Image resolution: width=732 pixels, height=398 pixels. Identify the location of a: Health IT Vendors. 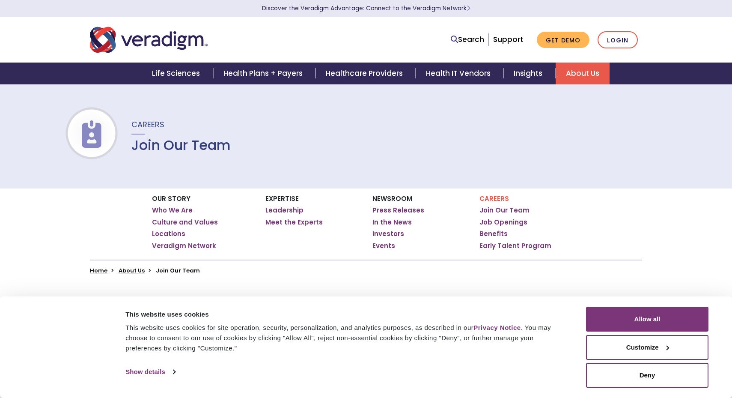
(459, 73).